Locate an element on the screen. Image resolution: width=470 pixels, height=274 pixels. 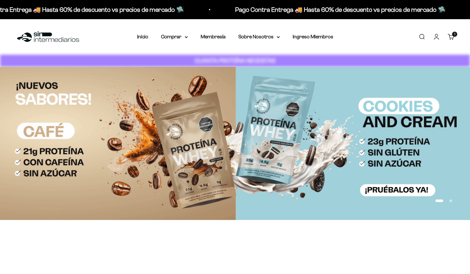
p: Pago Contra Entrega 🚚 Hasta 60% de descuento vs precios de mercado 🛸 is located at coordinates (330, 10).